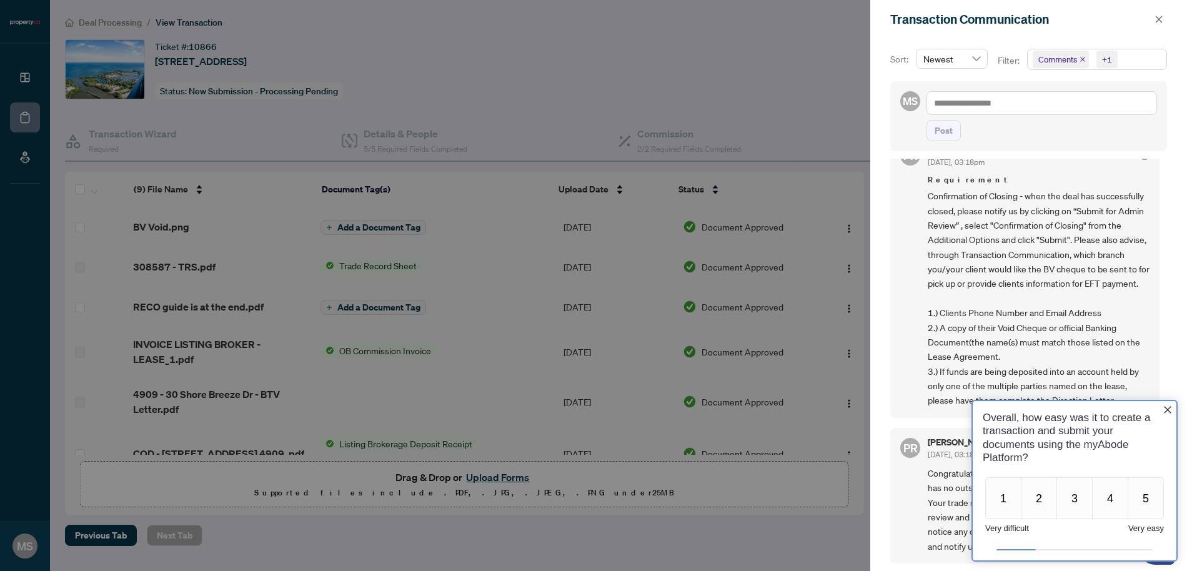 The height and width of the screenshot is (571, 1187). Describe the element at coordinates (910, 448) in the screenshot. I see `span: PR` at that location.